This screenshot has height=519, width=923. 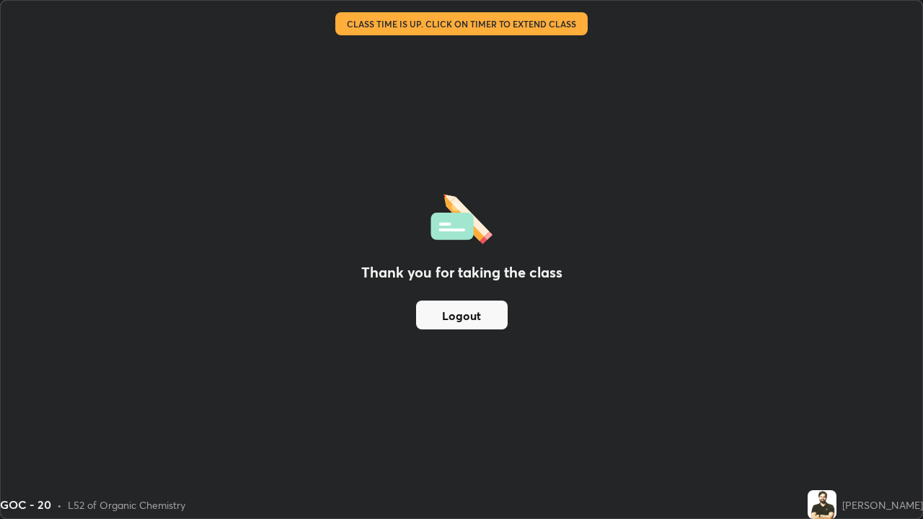 I want to click on button: Logout, so click(x=462, y=315).